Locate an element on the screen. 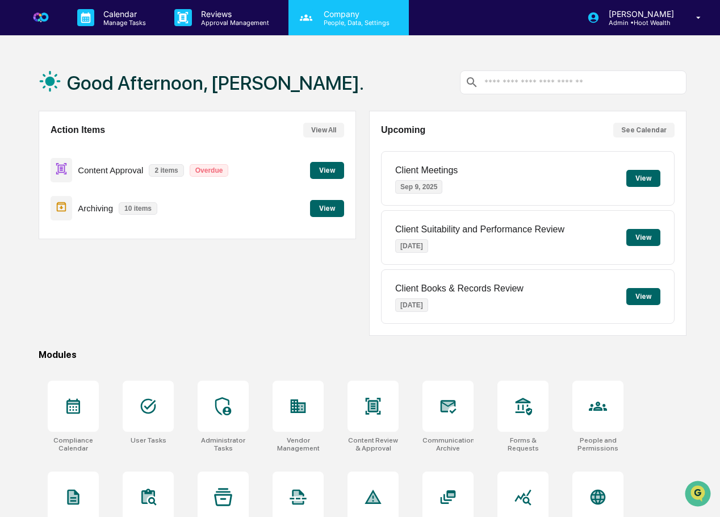 The width and height of the screenshot is (720, 517). span: Preclearance is located at coordinates (48, 238).